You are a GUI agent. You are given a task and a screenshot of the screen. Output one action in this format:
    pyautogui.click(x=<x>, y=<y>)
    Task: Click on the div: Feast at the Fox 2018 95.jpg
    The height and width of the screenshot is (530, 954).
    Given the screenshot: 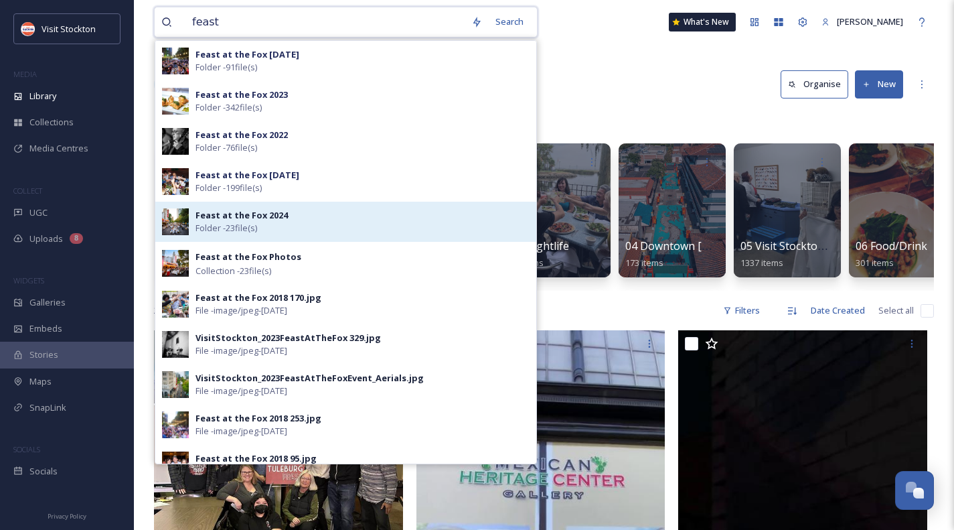 What is the action you would take?
    pyautogui.click(x=256, y=458)
    